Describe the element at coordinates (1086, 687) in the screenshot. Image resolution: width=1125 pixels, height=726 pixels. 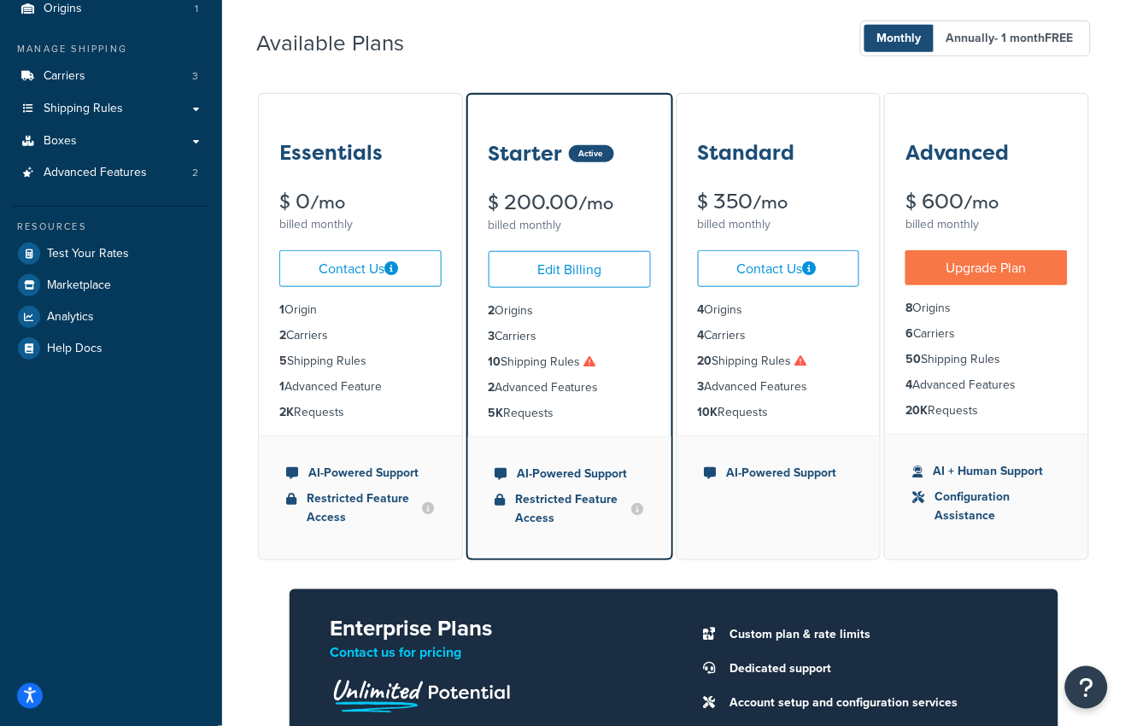
I see `button: Open Resource Center` at that location.